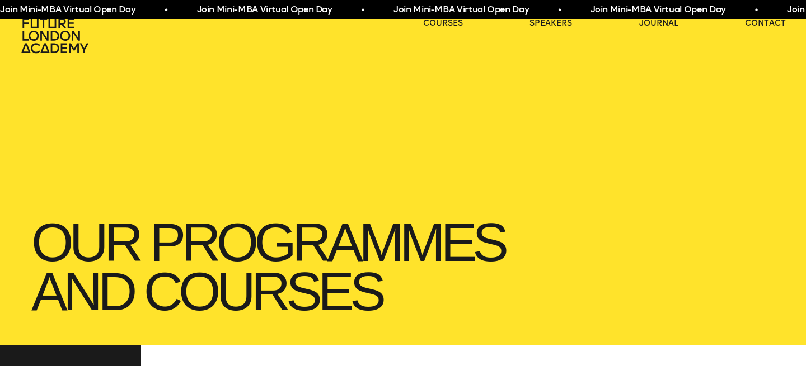 The width and height of the screenshot is (806, 366). Describe the element at coordinates (403, 267) in the screenshot. I see `h1: our Programmes and courses` at that location.